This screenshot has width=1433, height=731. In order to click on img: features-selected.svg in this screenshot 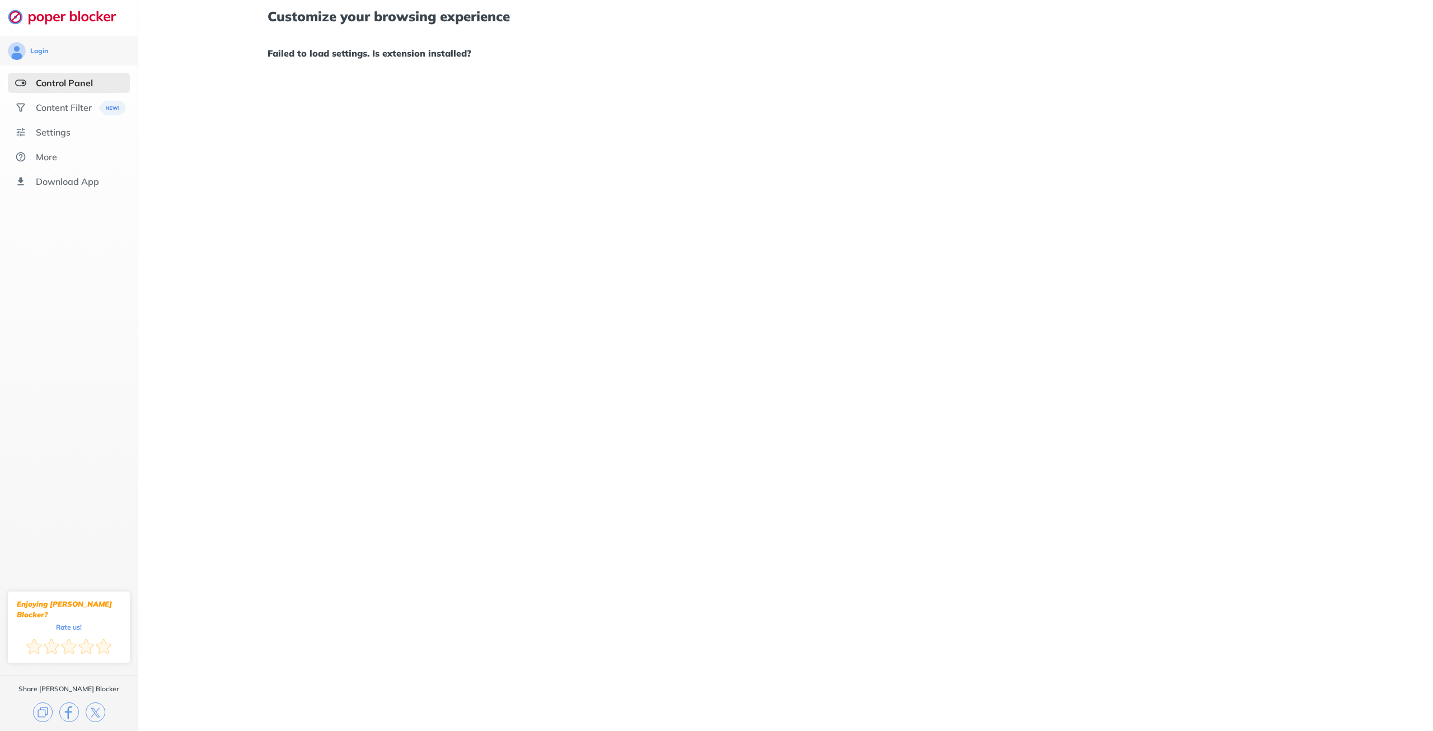, I will do `click(21, 83)`.